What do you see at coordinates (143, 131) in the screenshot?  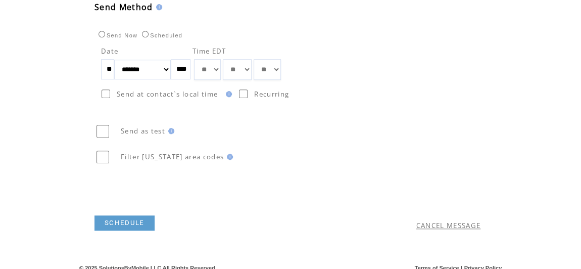 I see `span: Send as test` at bounding box center [143, 131].